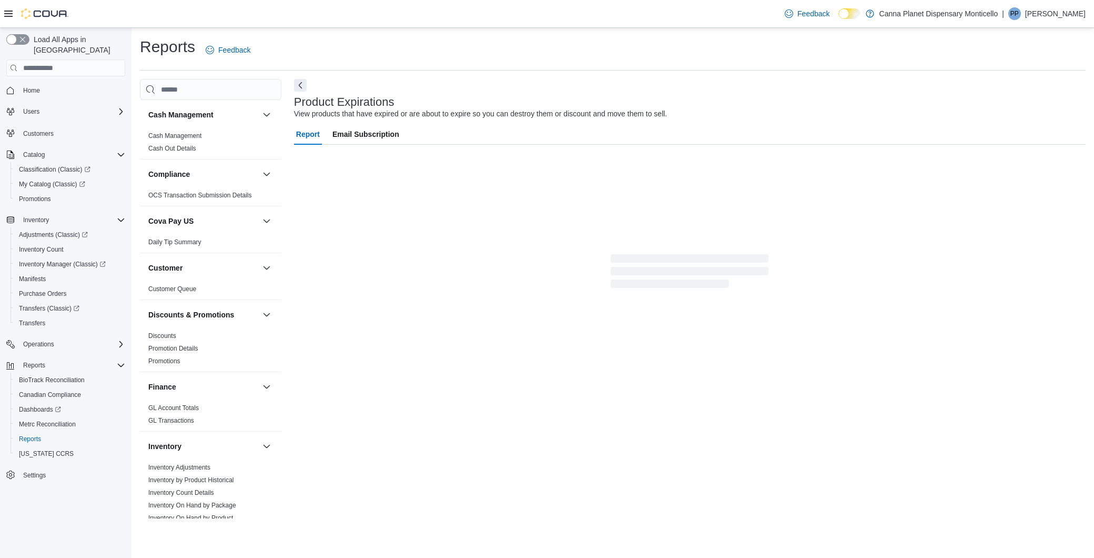 This screenshot has height=558, width=1094. What do you see at coordinates (70, 235) in the screenshot?
I see `a: Adjustments (Classic)` at bounding box center [70, 235].